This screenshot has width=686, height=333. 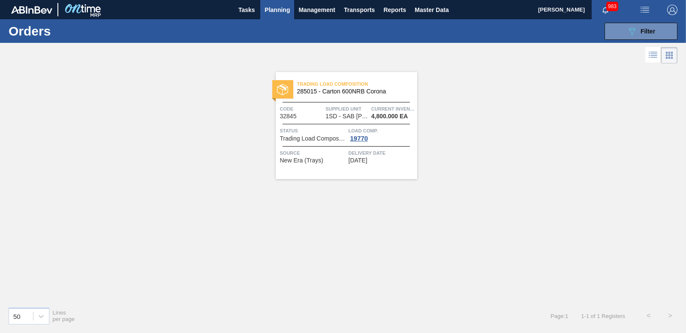 I want to click on a: statusTrading Load Composition285015 - Carton 600NRB CoronaCode32845Supplied Unit1SD - SAB [PERSO..., so click(x=343, y=126).